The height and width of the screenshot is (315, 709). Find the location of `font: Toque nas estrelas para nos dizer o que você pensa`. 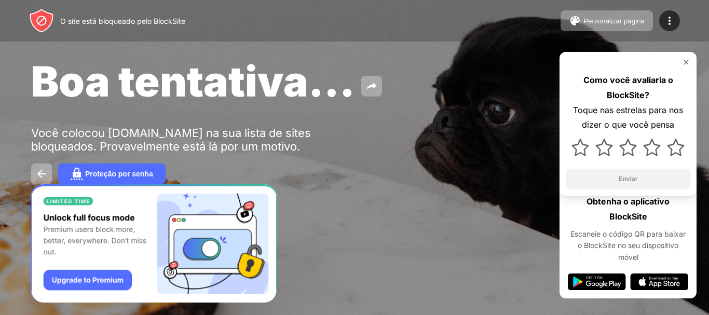

font: Toque nas estrelas para nos dizer o que você pensa is located at coordinates (628, 117).